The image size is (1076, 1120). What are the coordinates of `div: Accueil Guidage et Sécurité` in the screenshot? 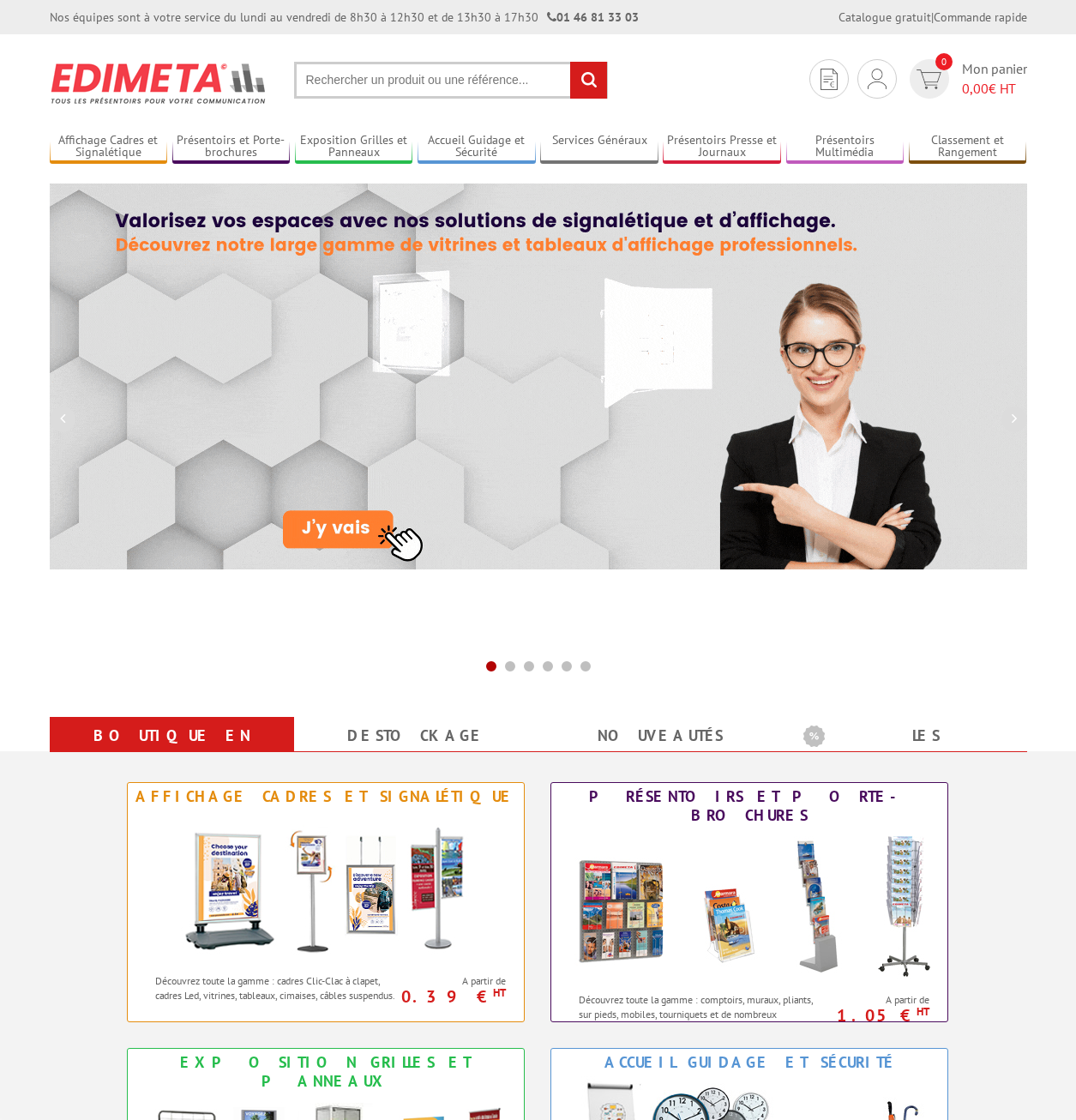 It's located at (749, 1062).